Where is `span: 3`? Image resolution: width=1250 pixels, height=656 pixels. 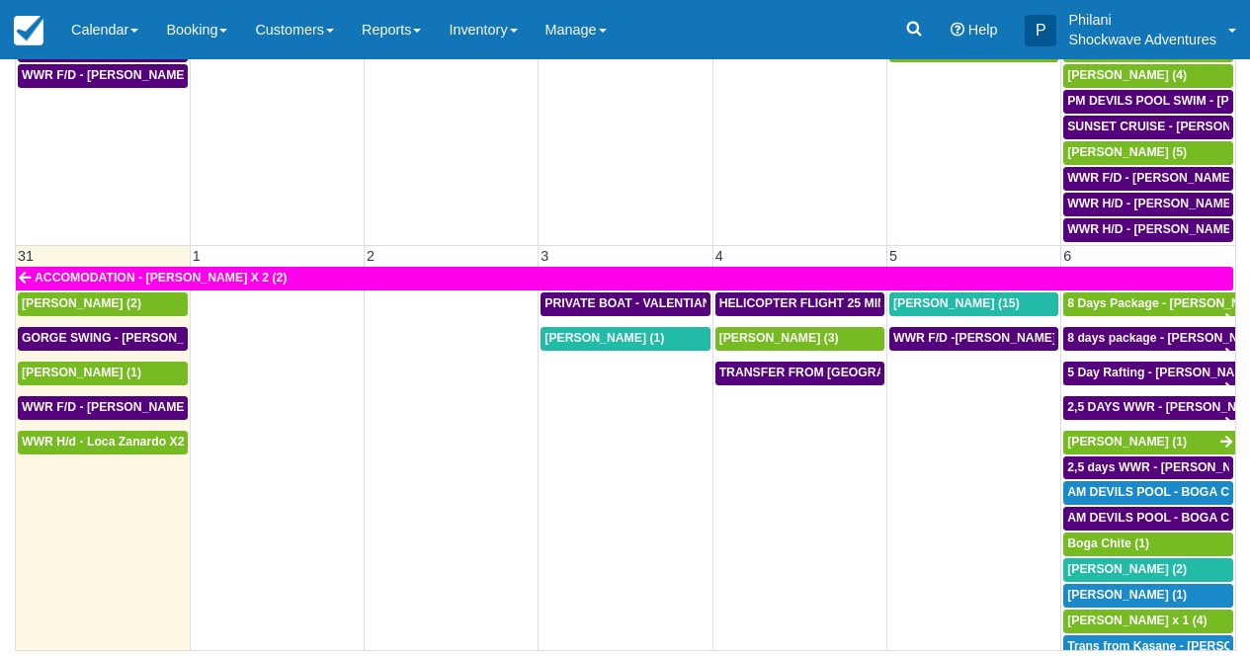 span: 3 is located at coordinates (545, 256).